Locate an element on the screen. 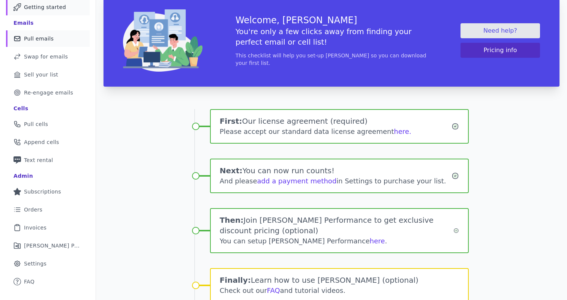 This screenshot has width=567, height=300. span: Invoices is located at coordinates (35, 227).